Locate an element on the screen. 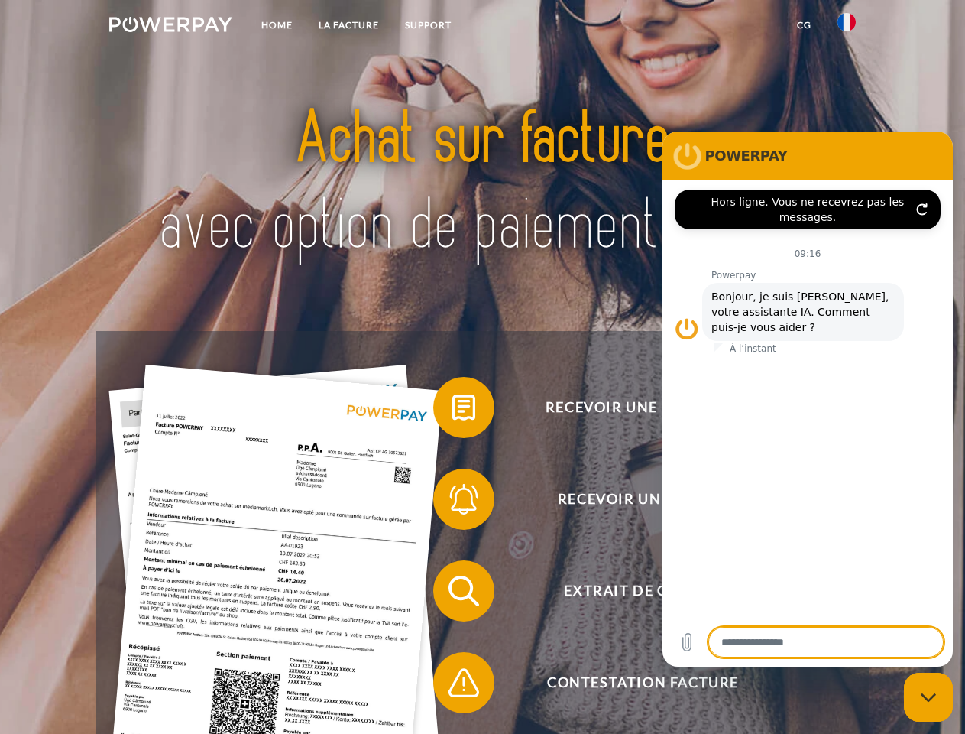  a: Support is located at coordinates (428, 25).